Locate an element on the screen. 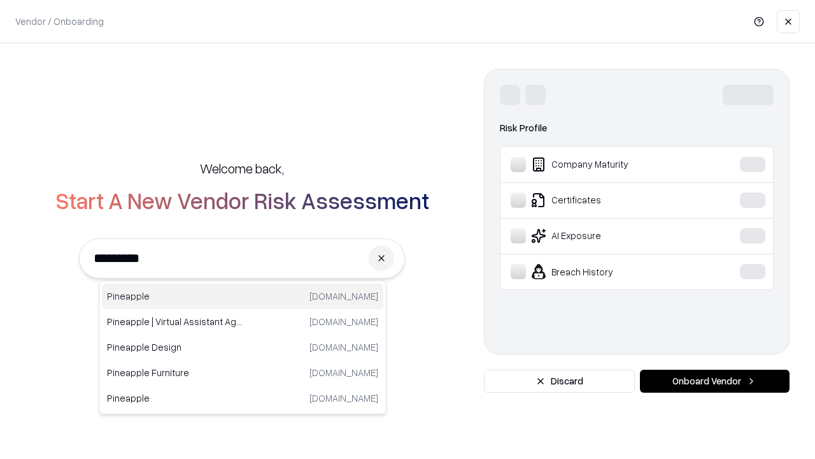  p: Pineapple Design is located at coordinates (175, 346).